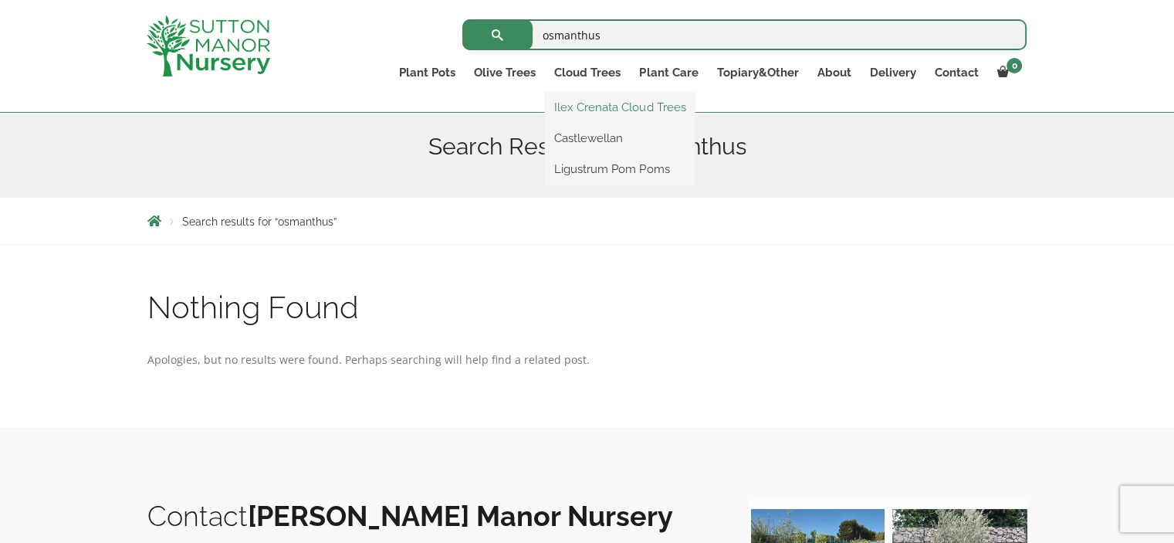  Describe the element at coordinates (427, 73) in the screenshot. I see `a: Plant Pots` at that location.